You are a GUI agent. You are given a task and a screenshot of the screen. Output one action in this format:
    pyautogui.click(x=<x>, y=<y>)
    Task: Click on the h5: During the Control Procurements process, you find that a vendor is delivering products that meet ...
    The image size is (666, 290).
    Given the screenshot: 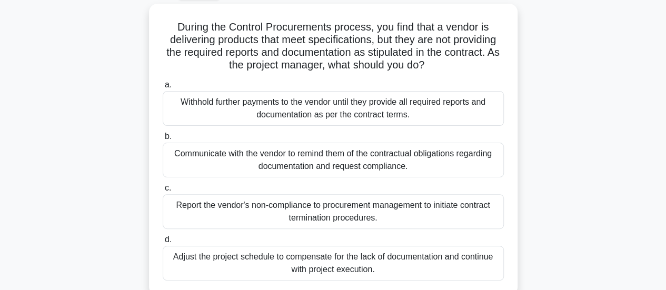 What is the action you would take?
    pyautogui.click(x=333, y=46)
    